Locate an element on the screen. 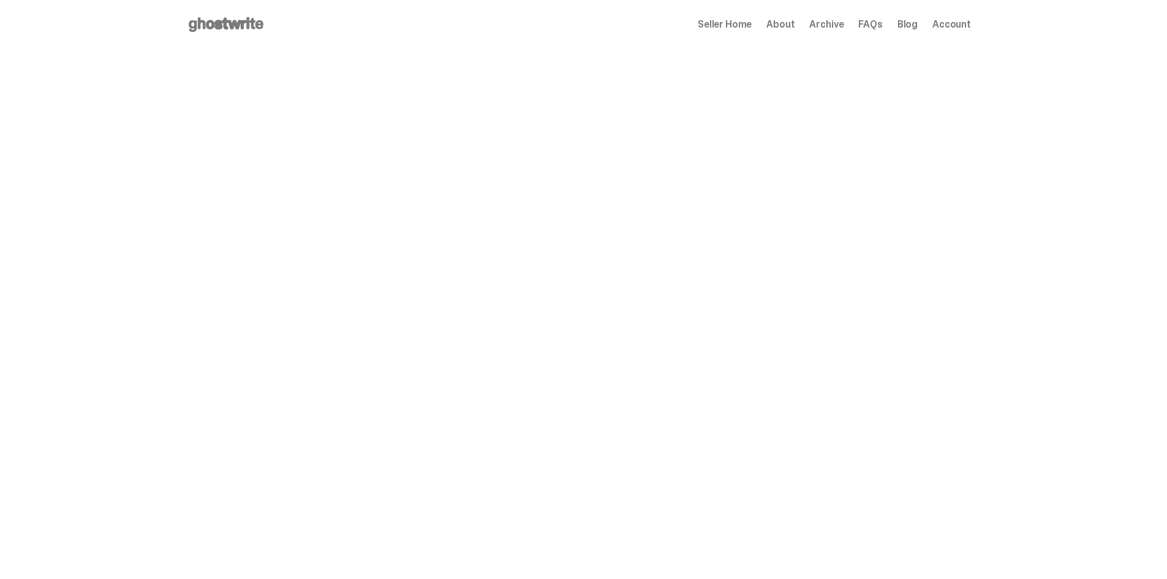 The height and width of the screenshot is (579, 1167). a: Archive is located at coordinates (826, 24).